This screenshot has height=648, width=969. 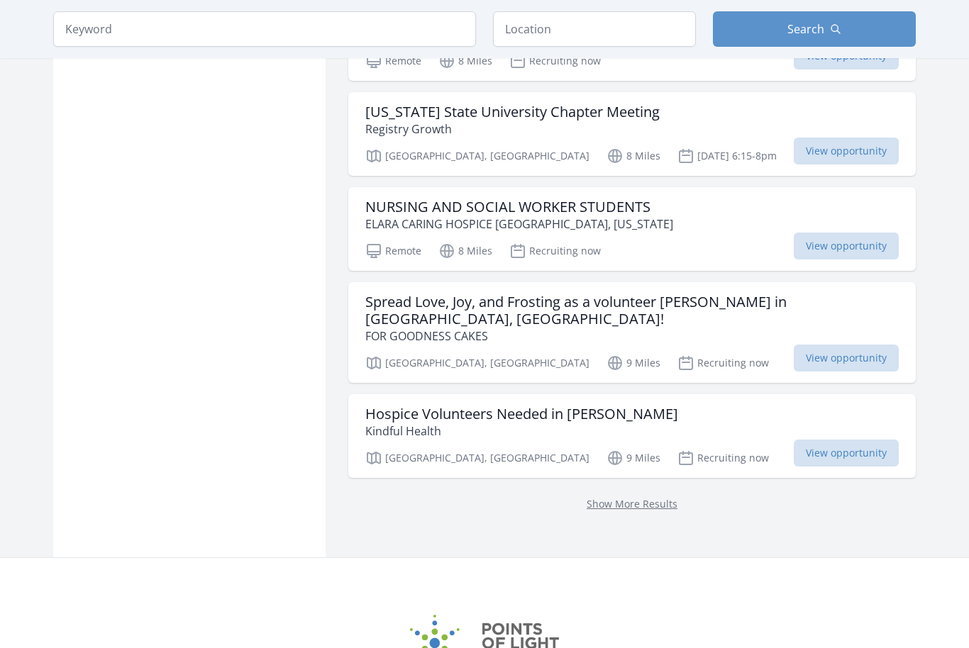 I want to click on p: Kindful Health, so click(x=521, y=432).